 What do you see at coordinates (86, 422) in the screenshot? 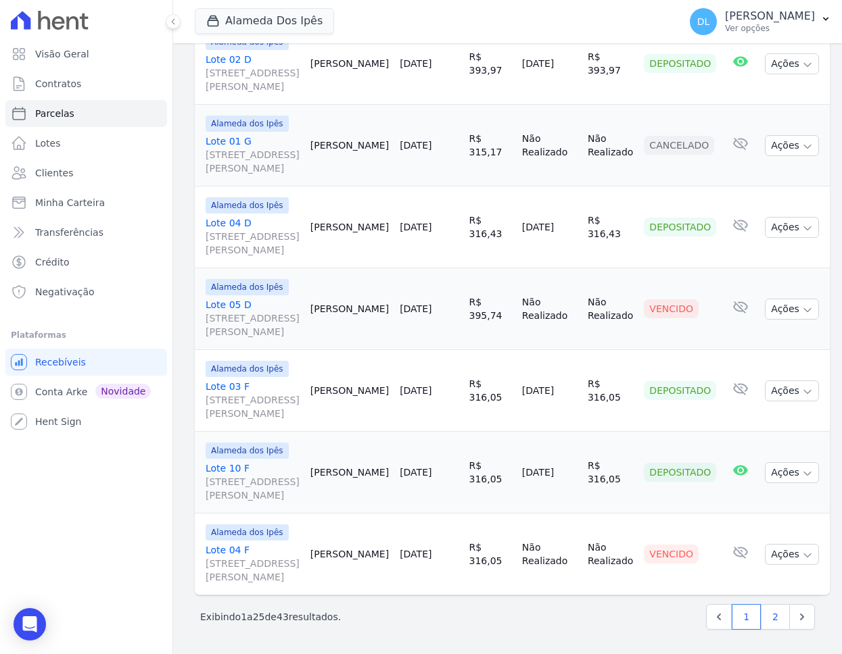
I see `a: Hent Sign` at bounding box center [86, 422].